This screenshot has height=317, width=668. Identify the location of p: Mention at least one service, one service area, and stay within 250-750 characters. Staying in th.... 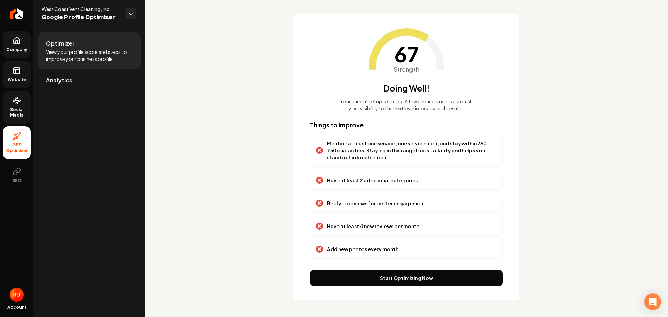
(412, 150).